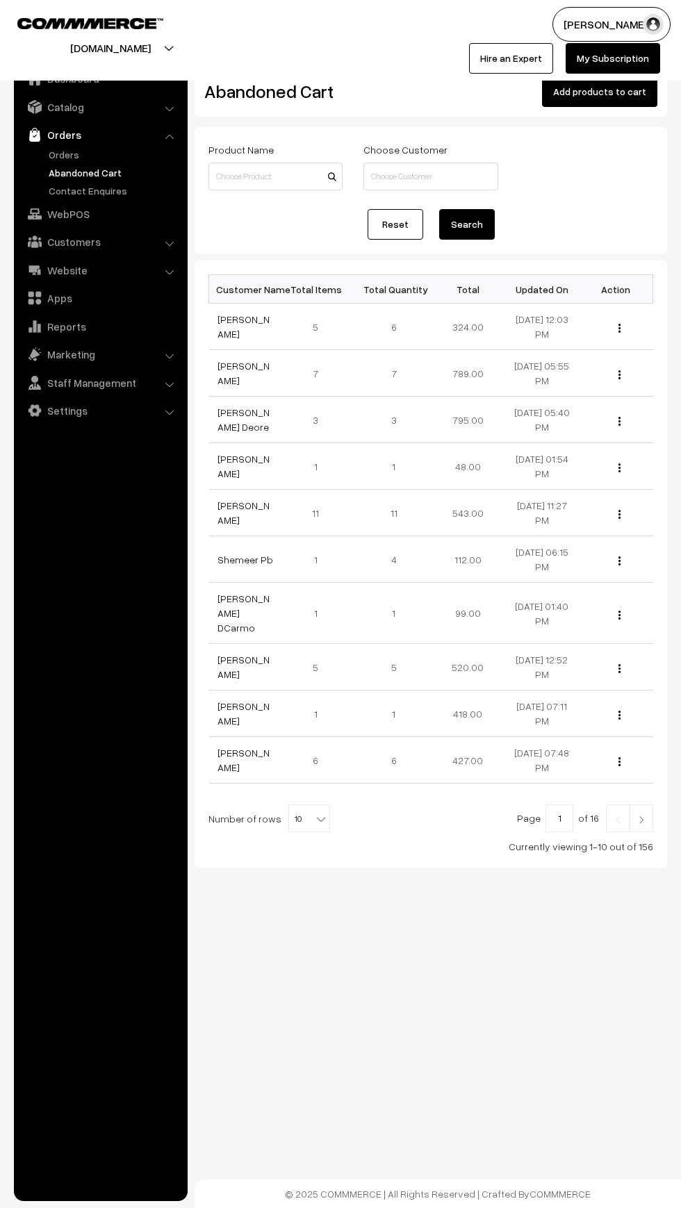 The width and height of the screenshot is (681, 1208). Describe the element at coordinates (245, 559) in the screenshot. I see `a: Shemeer Pb` at that location.